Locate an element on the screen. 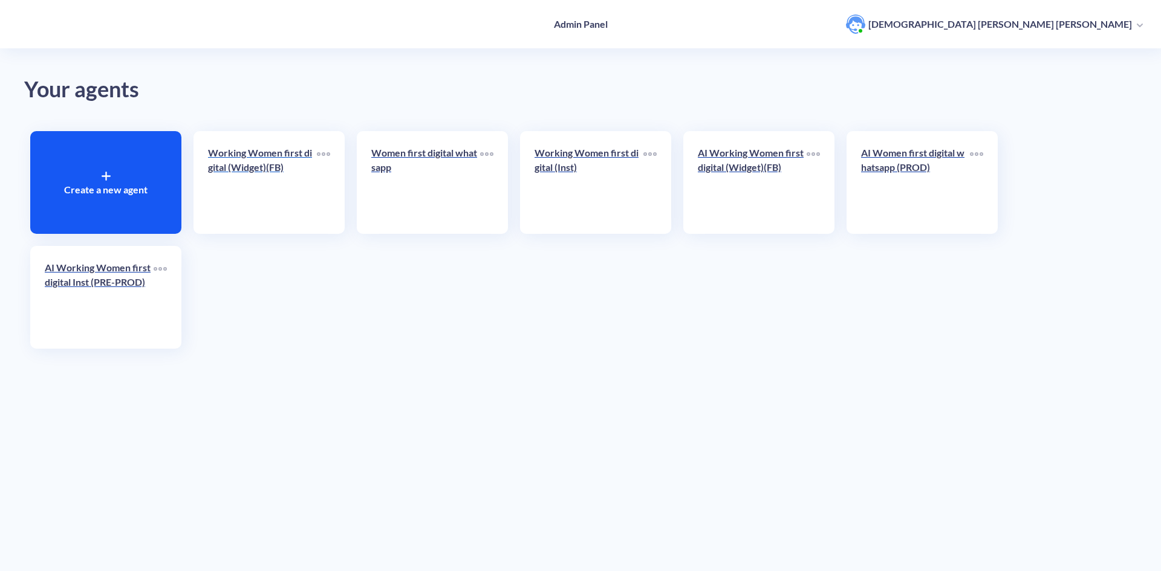  a: Women first digital whatsapp is located at coordinates (426, 183).